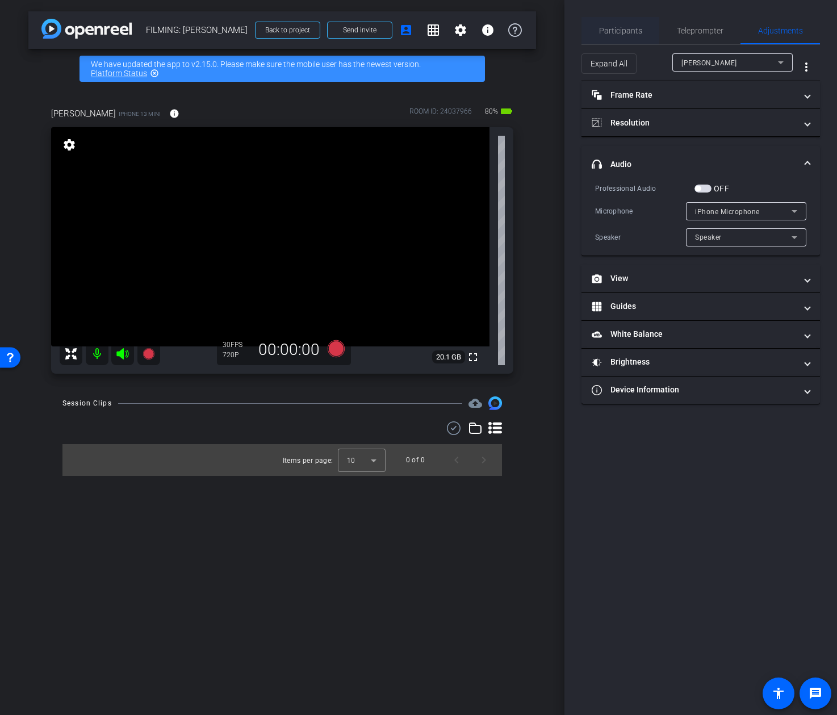  I want to click on div: 720P, so click(237, 355).